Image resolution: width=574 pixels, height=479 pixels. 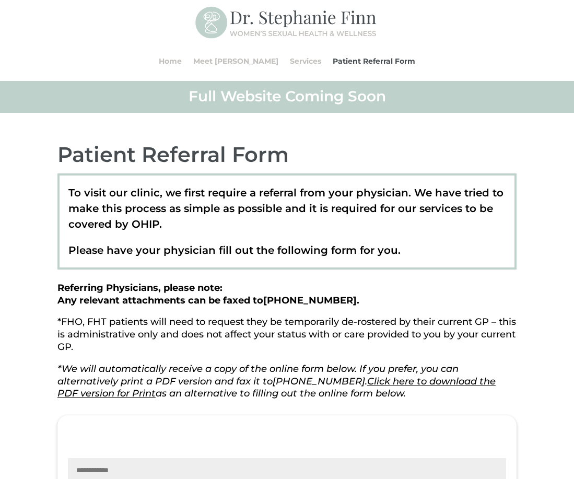 I want to click on p: *FHO, FHT patients will need to request they be temporarily de-rostered by their current GP – thi..., so click(x=287, y=339).